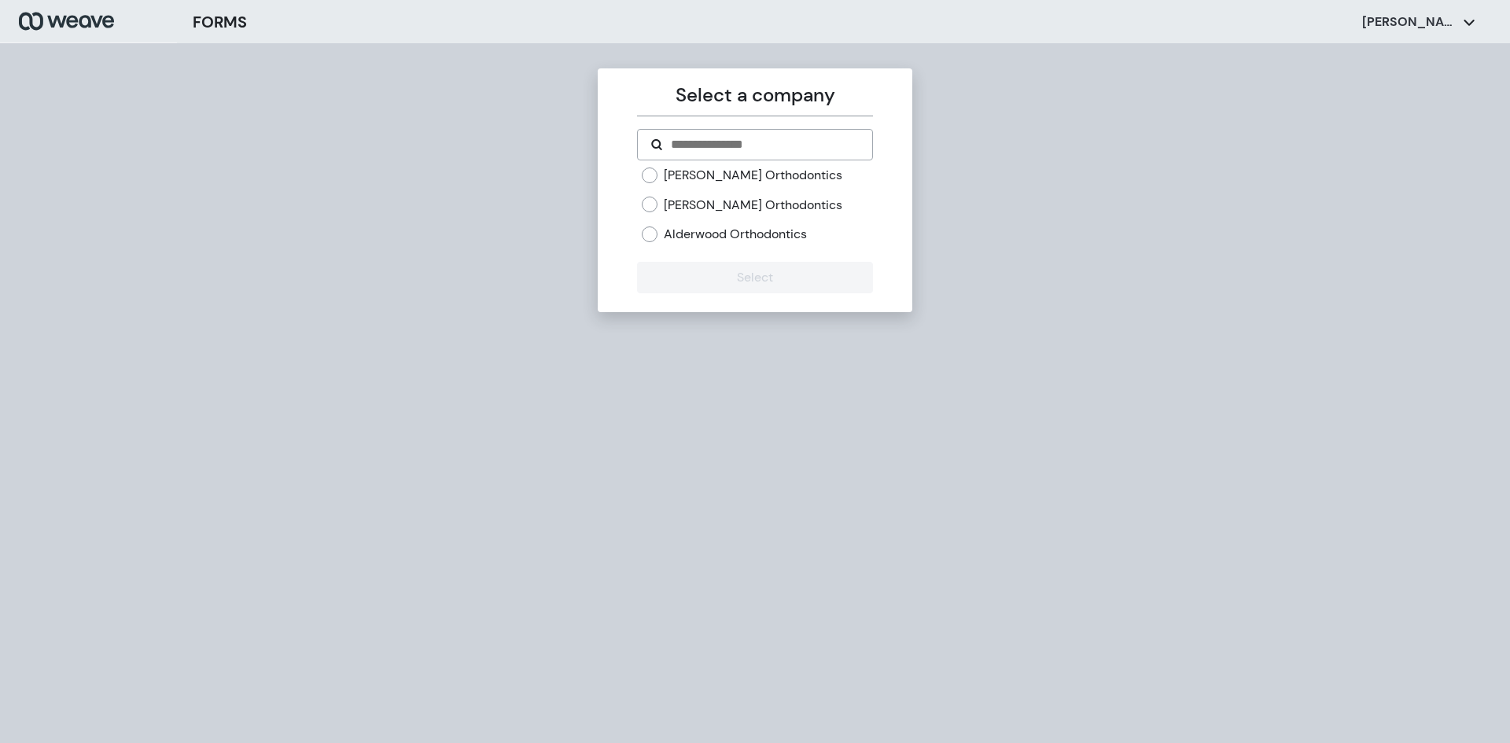 The image size is (1510, 743). Describe the element at coordinates (754, 95) in the screenshot. I see `p: Select a company` at that location.